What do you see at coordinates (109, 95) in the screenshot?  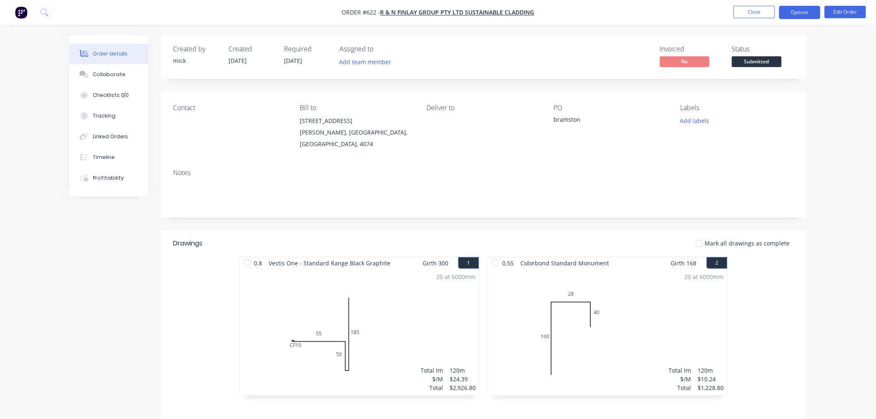 I see `button: Checklists 0/0` at bounding box center [109, 95].